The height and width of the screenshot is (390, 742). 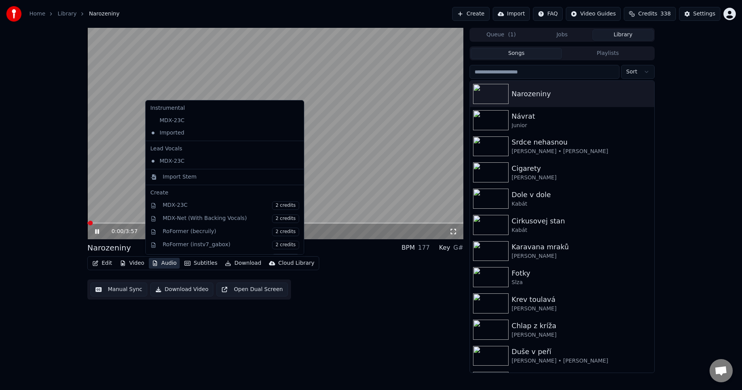 What do you see at coordinates (102, 263) in the screenshot?
I see `button: Edit` at bounding box center [102, 263].